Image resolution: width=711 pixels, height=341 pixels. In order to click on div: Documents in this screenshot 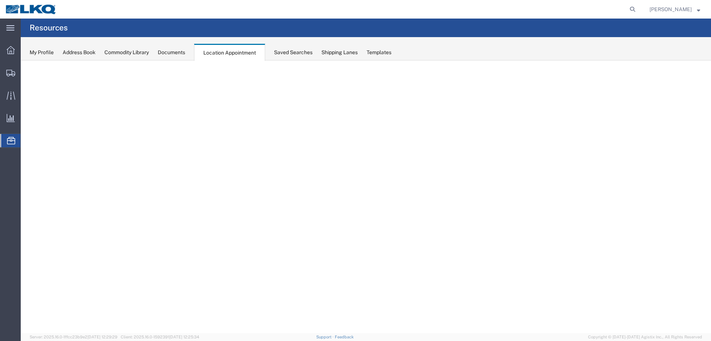, I will do `click(172, 52)`.